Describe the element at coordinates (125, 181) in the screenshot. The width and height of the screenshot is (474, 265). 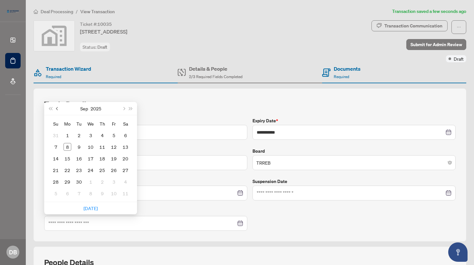
I see `td: 2025-10-04` at that location.